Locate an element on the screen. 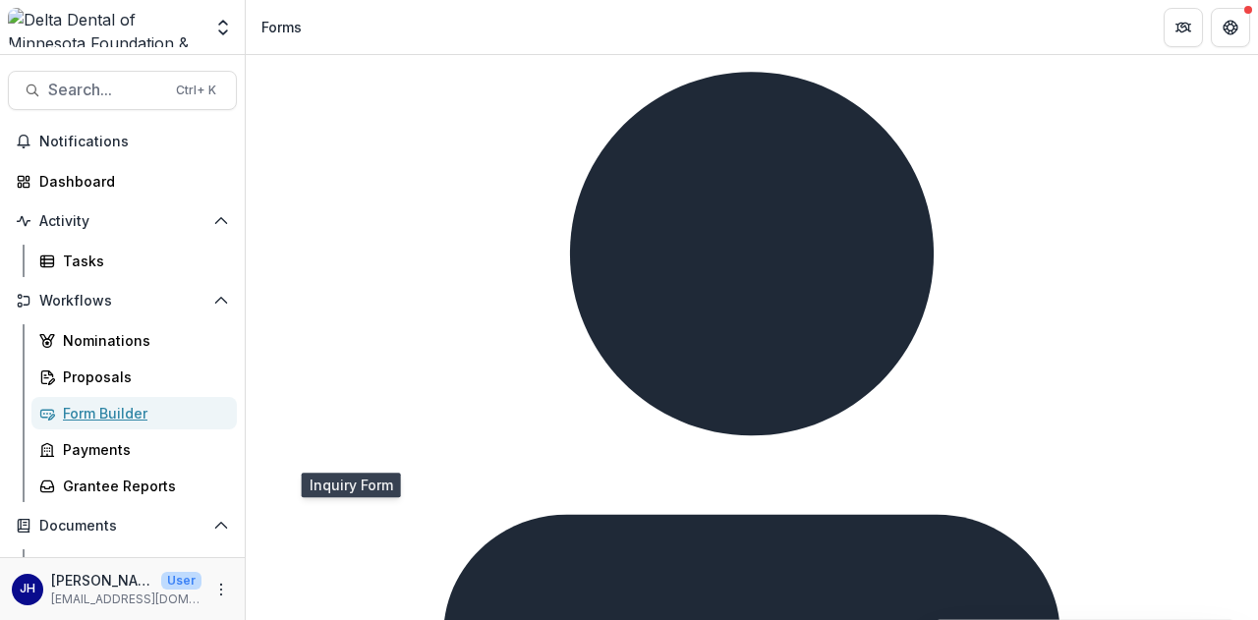  span: Workflows is located at coordinates (122, 301).